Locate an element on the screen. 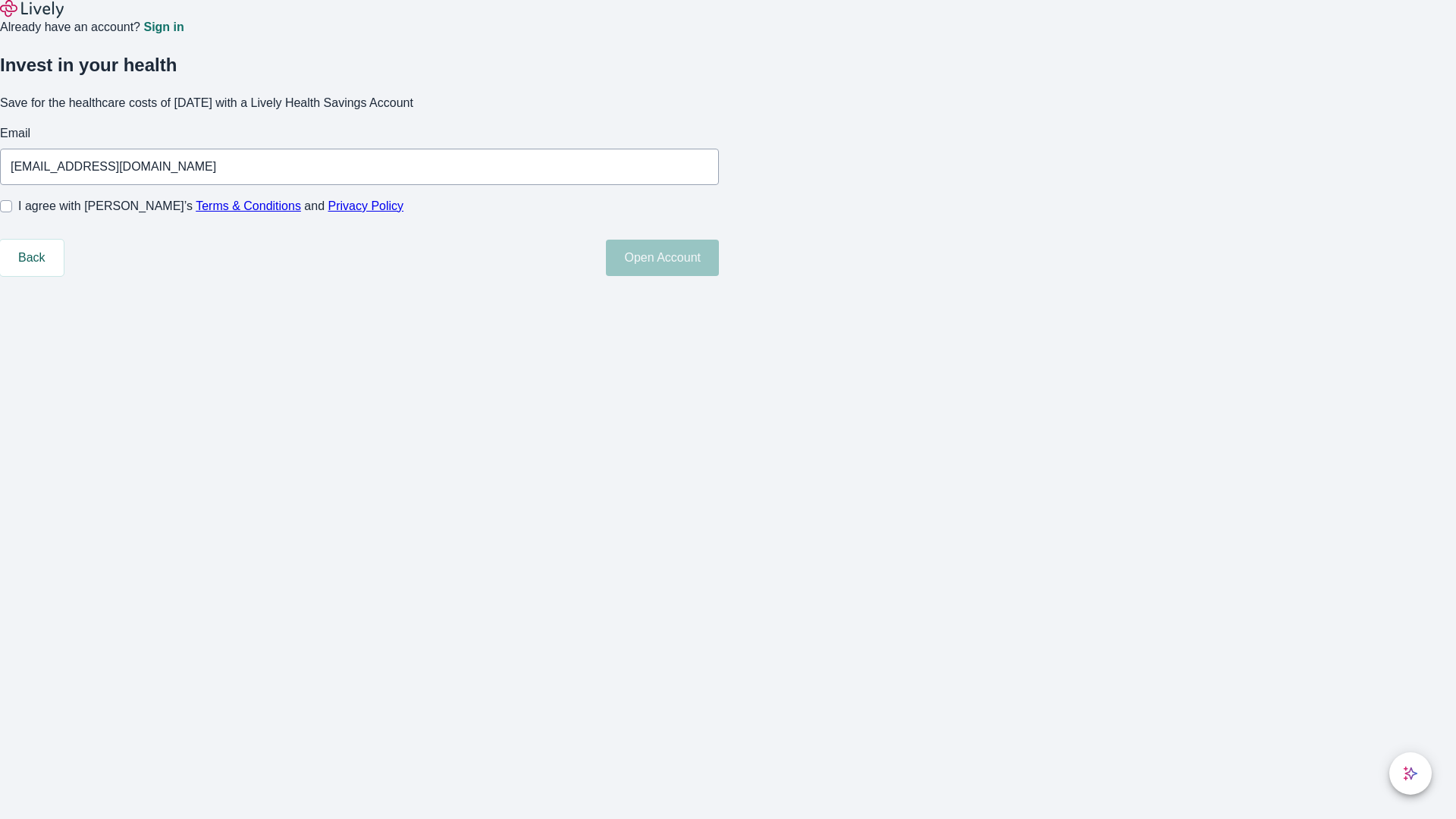 Image resolution: width=1456 pixels, height=819 pixels. div: Sign in is located at coordinates (164, 28).